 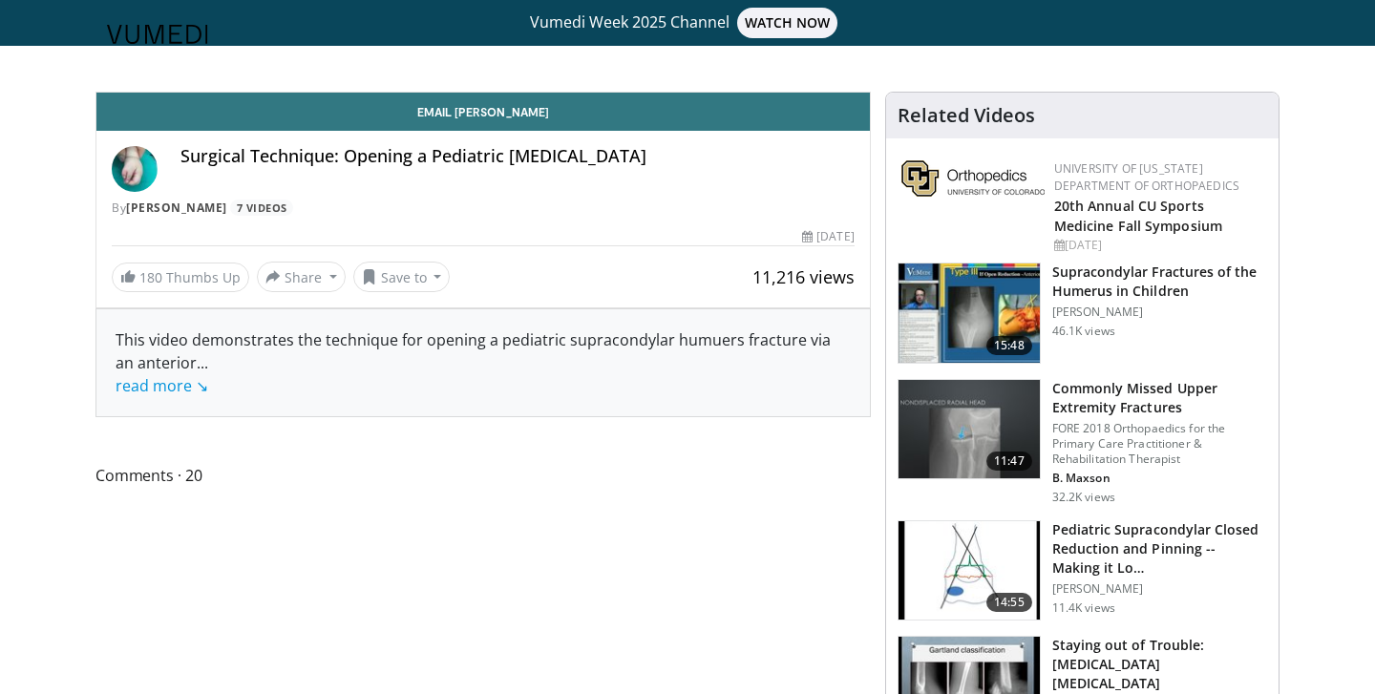 I want to click on img: VuMedi Logo, so click(x=158, y=34).